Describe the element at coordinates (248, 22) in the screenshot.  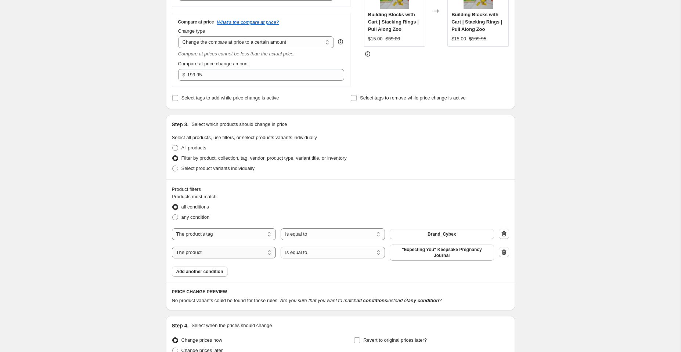
I see `button: What's the compare at price?` at that location.